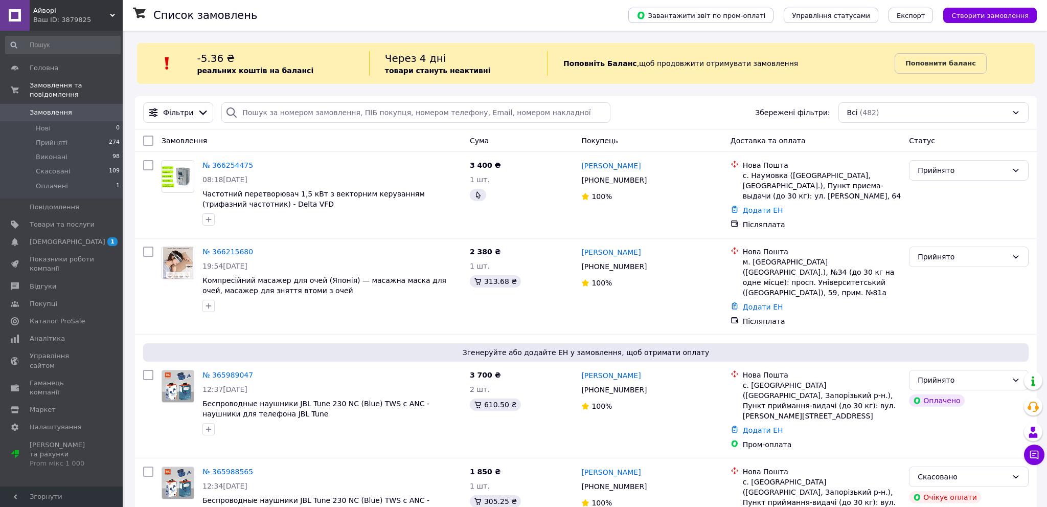 Image resolution: width=1047 pixels, height=507 pixels. I want to click on span: 0, so click(118, 128).